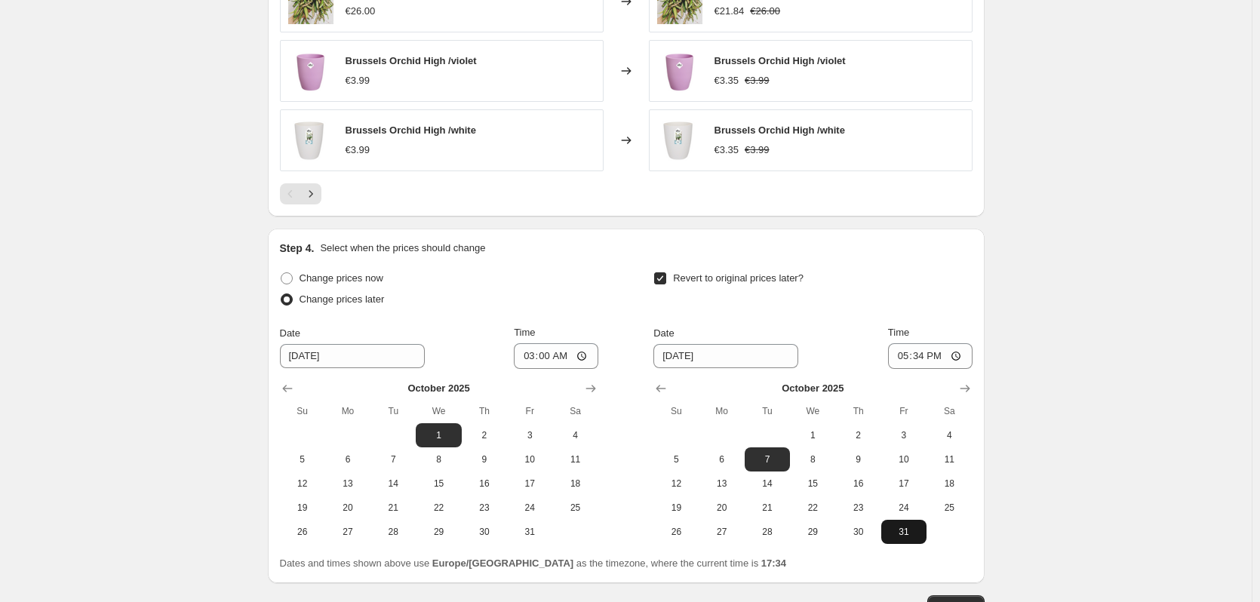 The width and height of the screenshot is (1260, 602). I want to click on span: 12, so click(302, 483).